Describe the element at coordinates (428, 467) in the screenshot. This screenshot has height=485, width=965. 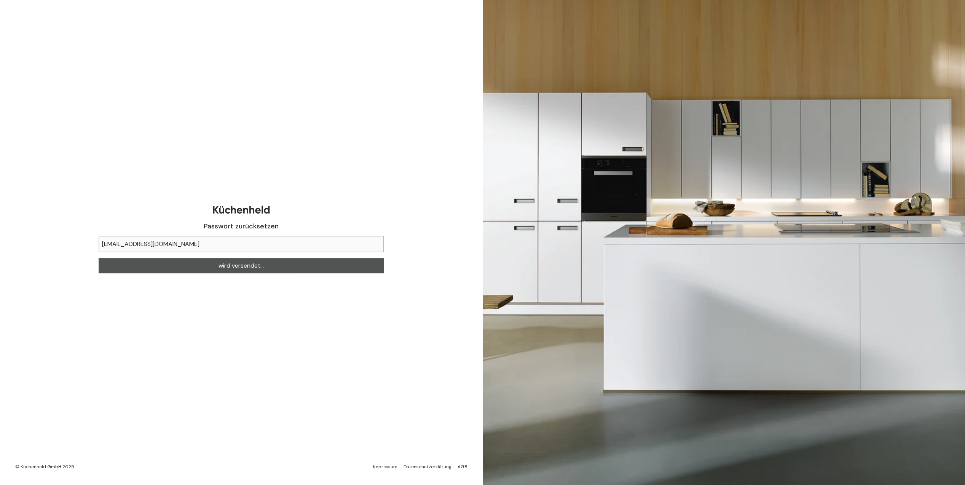
I see `a: Datenschutzerklärung` at that location.